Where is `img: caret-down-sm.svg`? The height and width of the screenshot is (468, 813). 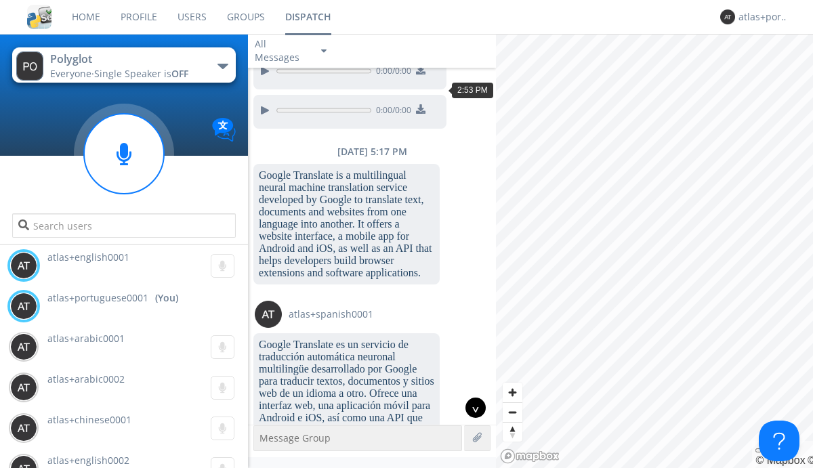 img: caret-down-sm.svg is located at coordinates (324, 51).